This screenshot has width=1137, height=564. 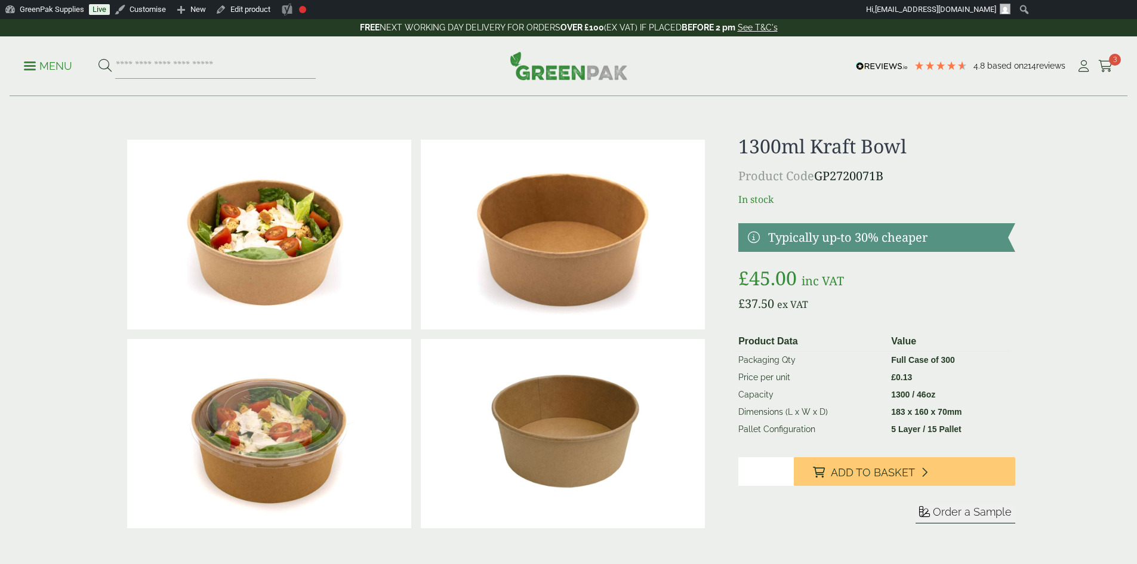 What do you see at coordinates (810, 395) in the screenshot?
I see `td: Capacity` at bounding box center [810, 395].